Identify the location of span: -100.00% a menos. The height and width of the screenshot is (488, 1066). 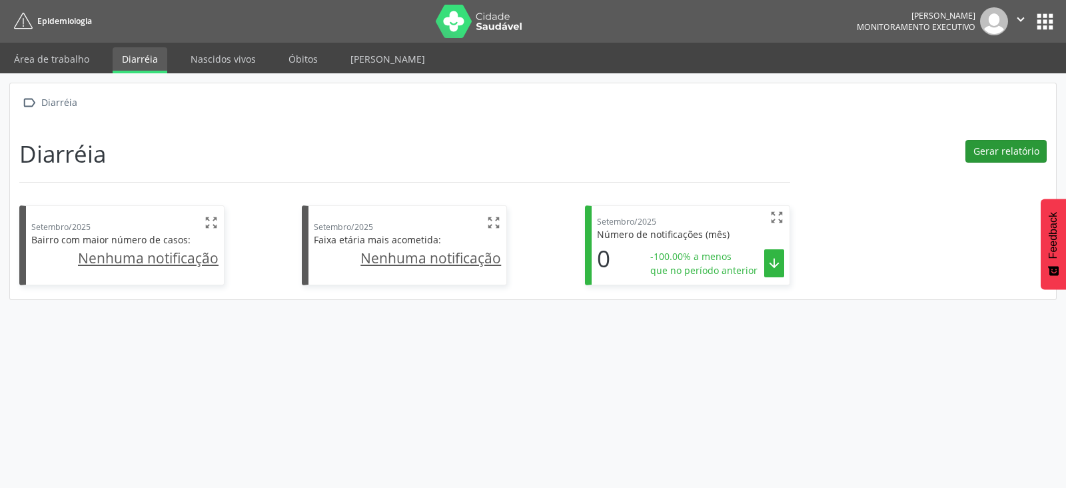
(704, 256).